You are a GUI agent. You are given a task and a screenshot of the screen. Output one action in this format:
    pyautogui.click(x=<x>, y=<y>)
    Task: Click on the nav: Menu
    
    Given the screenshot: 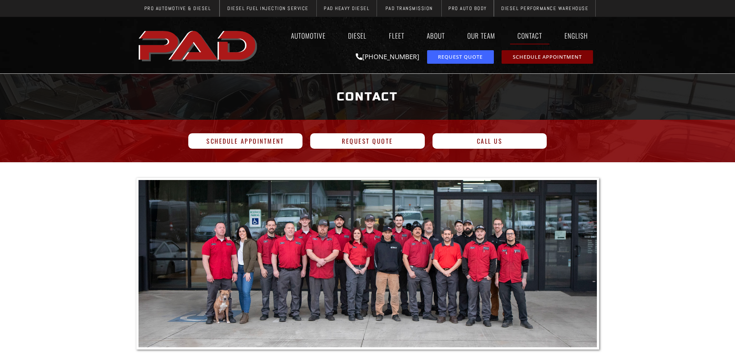 What is the action you would take?
    pyautogui.click(x=430, y=36)
    